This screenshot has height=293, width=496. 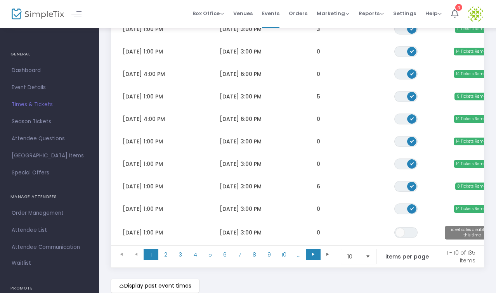 I want to click on span: Attendee Communication, so click(x=49, y=248).